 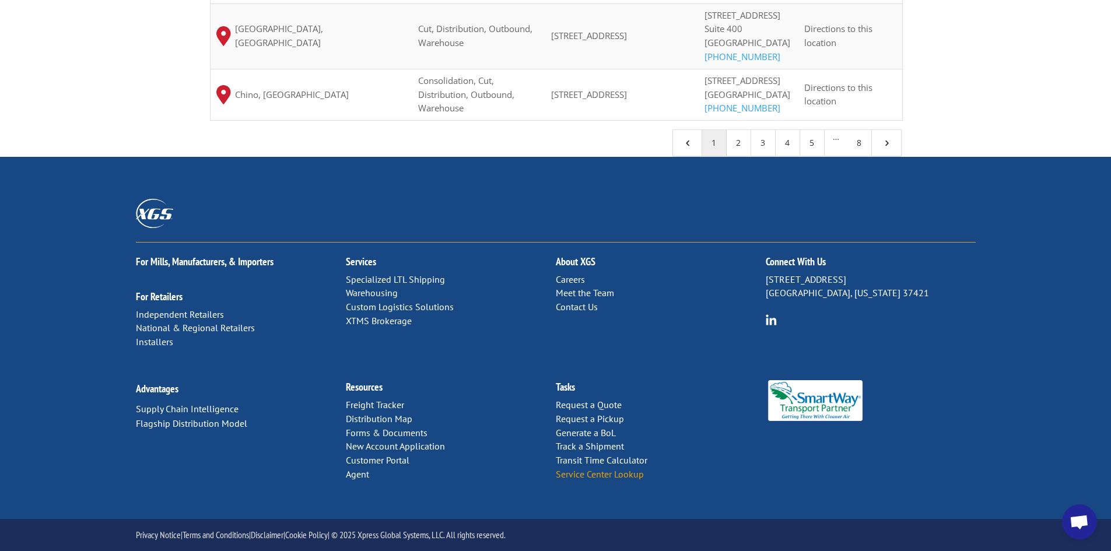 What do you see at coordinates (739, 143) in the screenshot?
I see `a: 2` at bounding box center [739, 143].